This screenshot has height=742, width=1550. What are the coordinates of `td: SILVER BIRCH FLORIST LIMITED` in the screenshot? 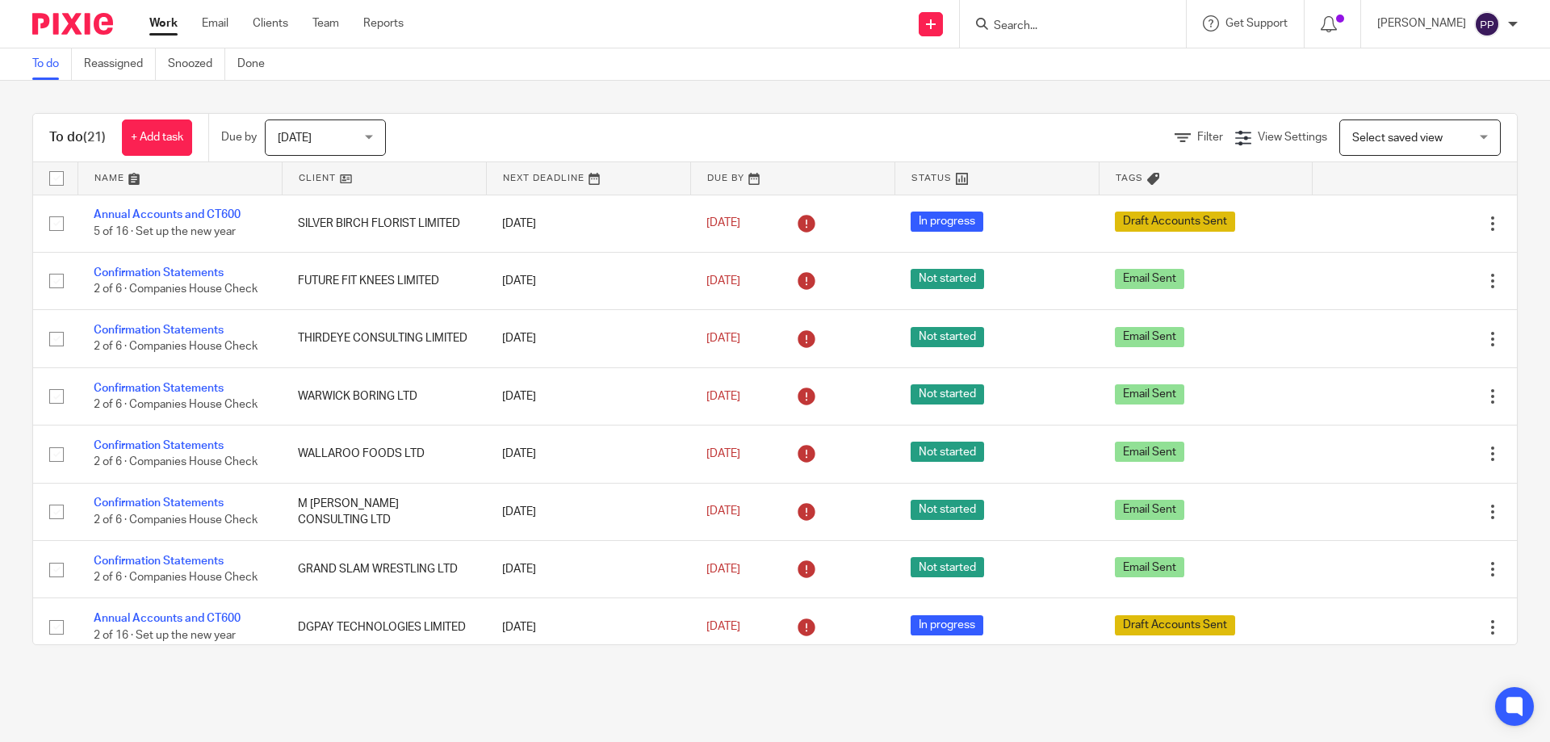 It's located at (384, 223).